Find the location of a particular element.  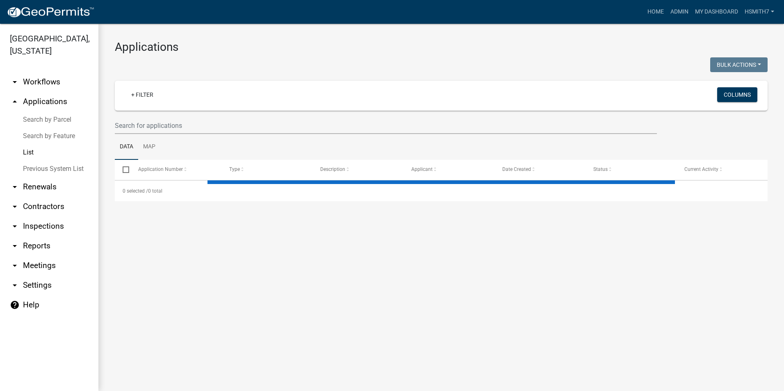

button: Bulk Actions is located at coordinates (739, 65).